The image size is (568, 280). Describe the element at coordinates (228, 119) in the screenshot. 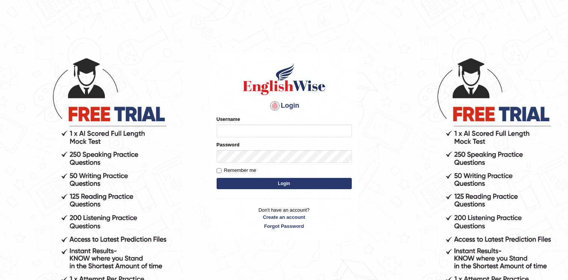

I see `label: Username` at that location.